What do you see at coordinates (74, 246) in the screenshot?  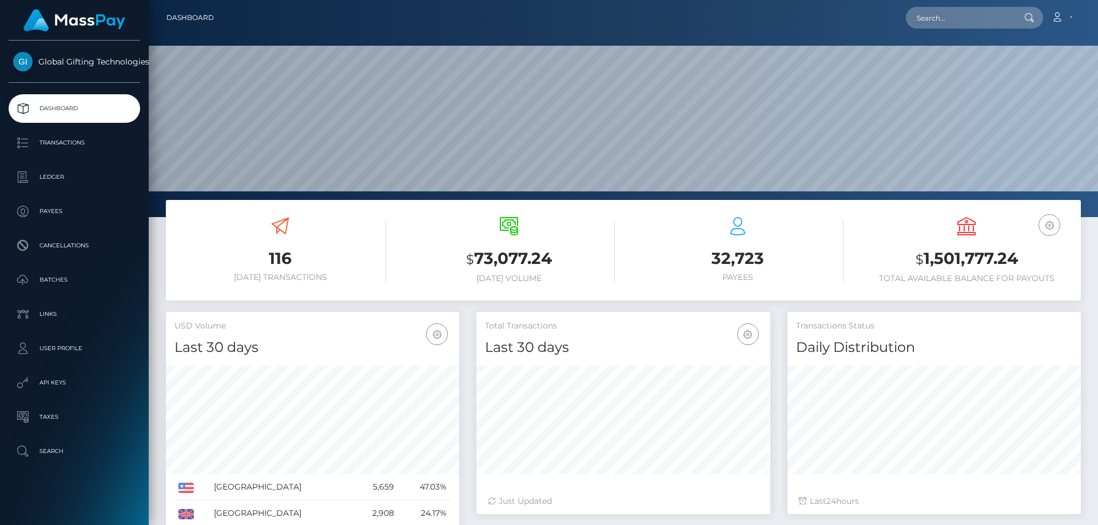 I see `a: Cancellations` at bounding box center [74, 246].